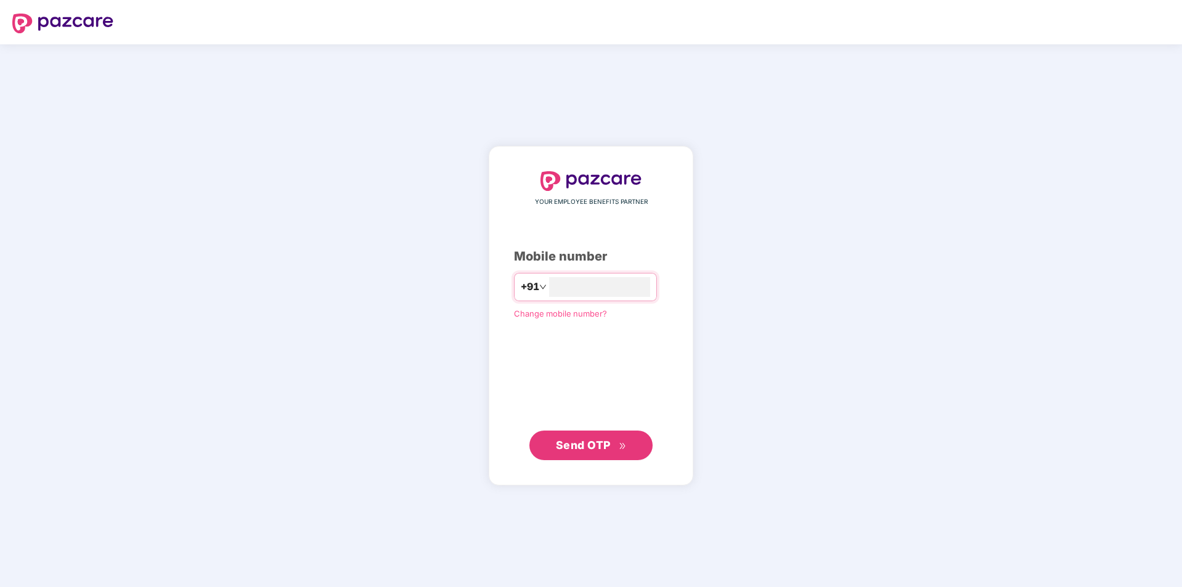  What do you see at coordinates (560, 314) in the screenshot?
I see `a: Change mobile number?` at bounding box center [560, 314].